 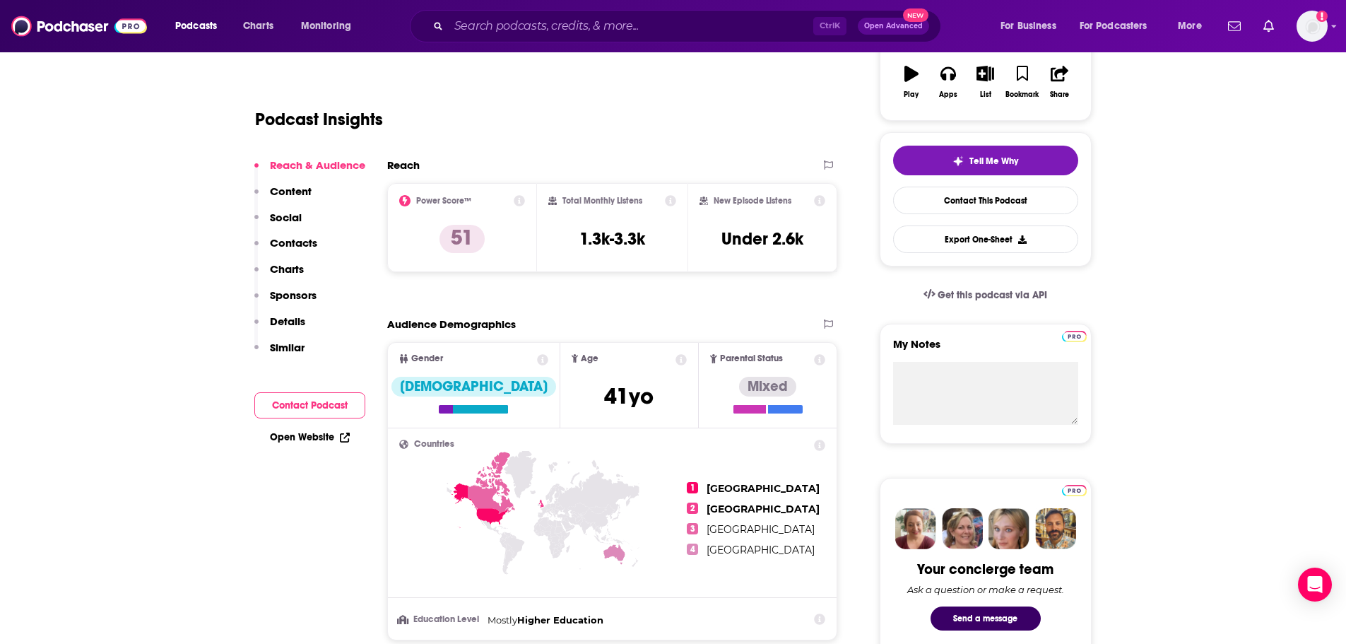 I want to click on div: List, so click(x=986, y=95).